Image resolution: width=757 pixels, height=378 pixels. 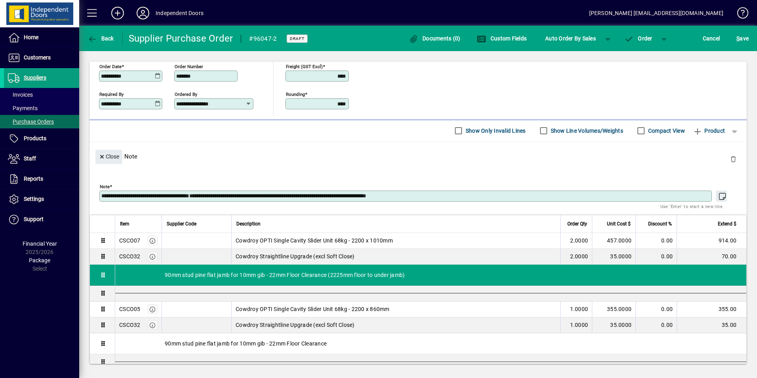 I want to click on span: Documents (0), so click(x=435, y=38).